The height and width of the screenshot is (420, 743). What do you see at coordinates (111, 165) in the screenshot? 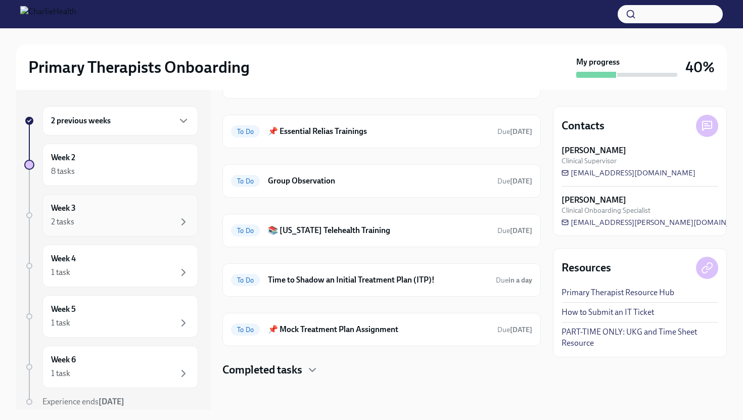
I see `a: Week 28 tasks` at bounding box center [111, 165].